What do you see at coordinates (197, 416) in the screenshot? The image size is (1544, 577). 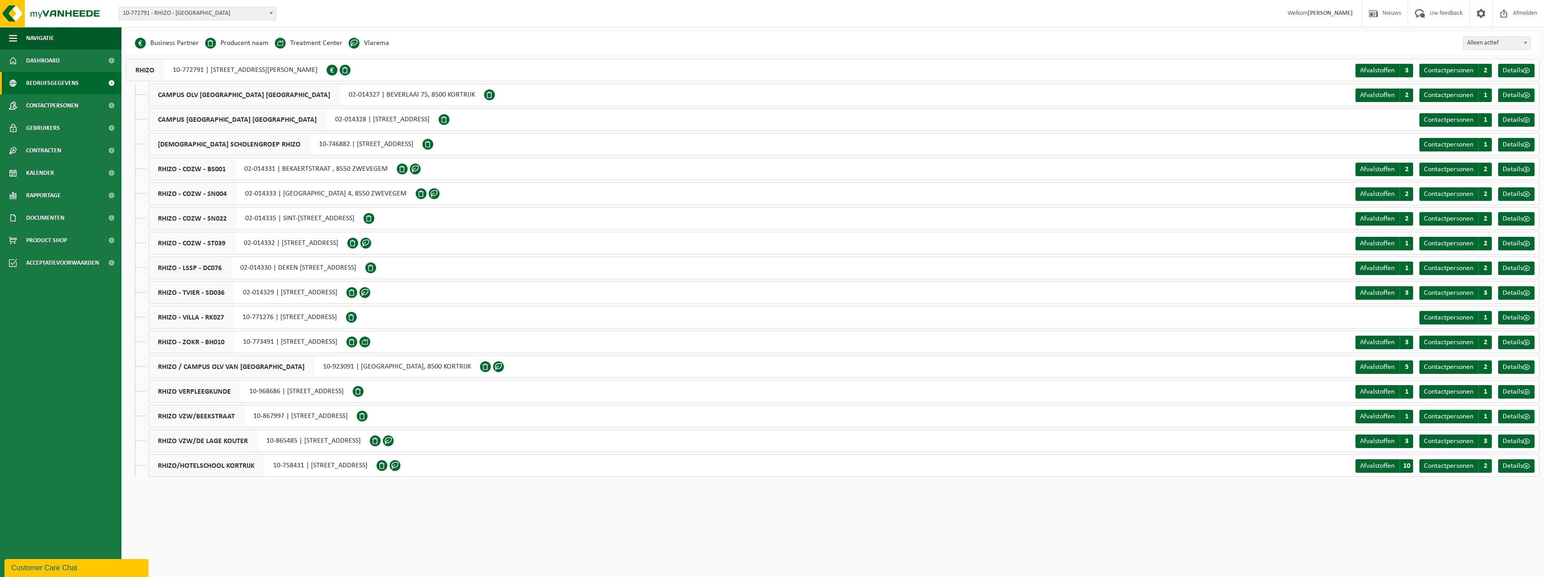 I see `span: RHIZO VZW/BEEKSTRAAT` at bounding box center [197, 416].